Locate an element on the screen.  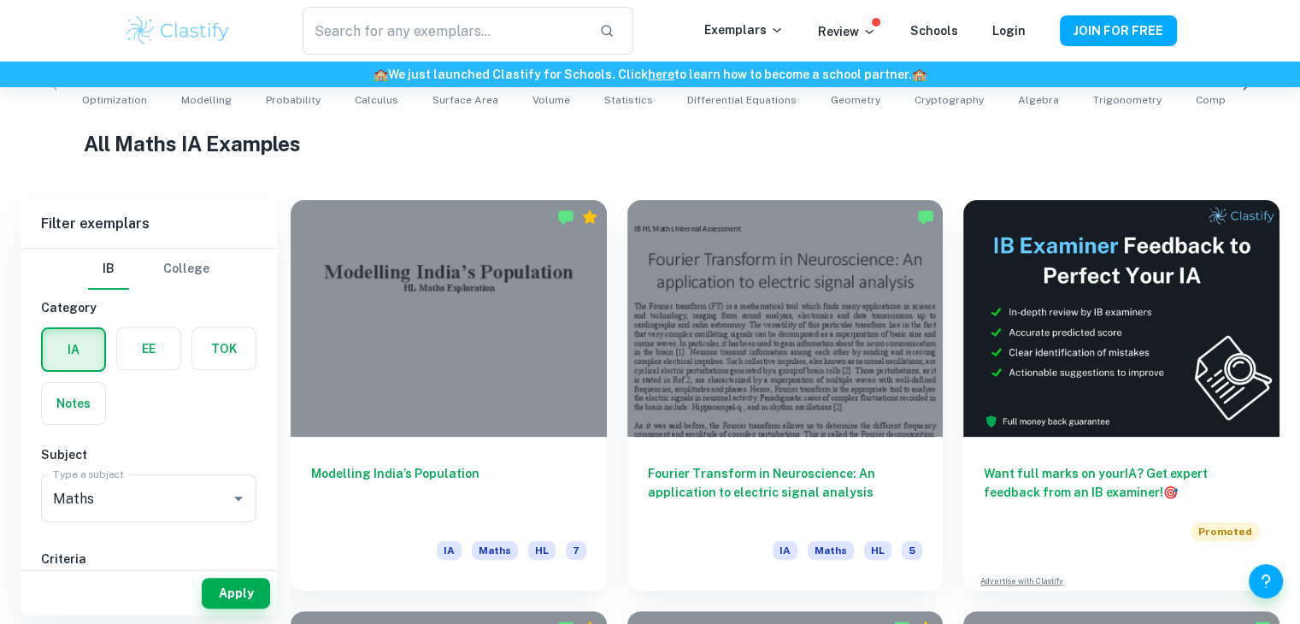
span: 7 is located at coordinates (576, 550).